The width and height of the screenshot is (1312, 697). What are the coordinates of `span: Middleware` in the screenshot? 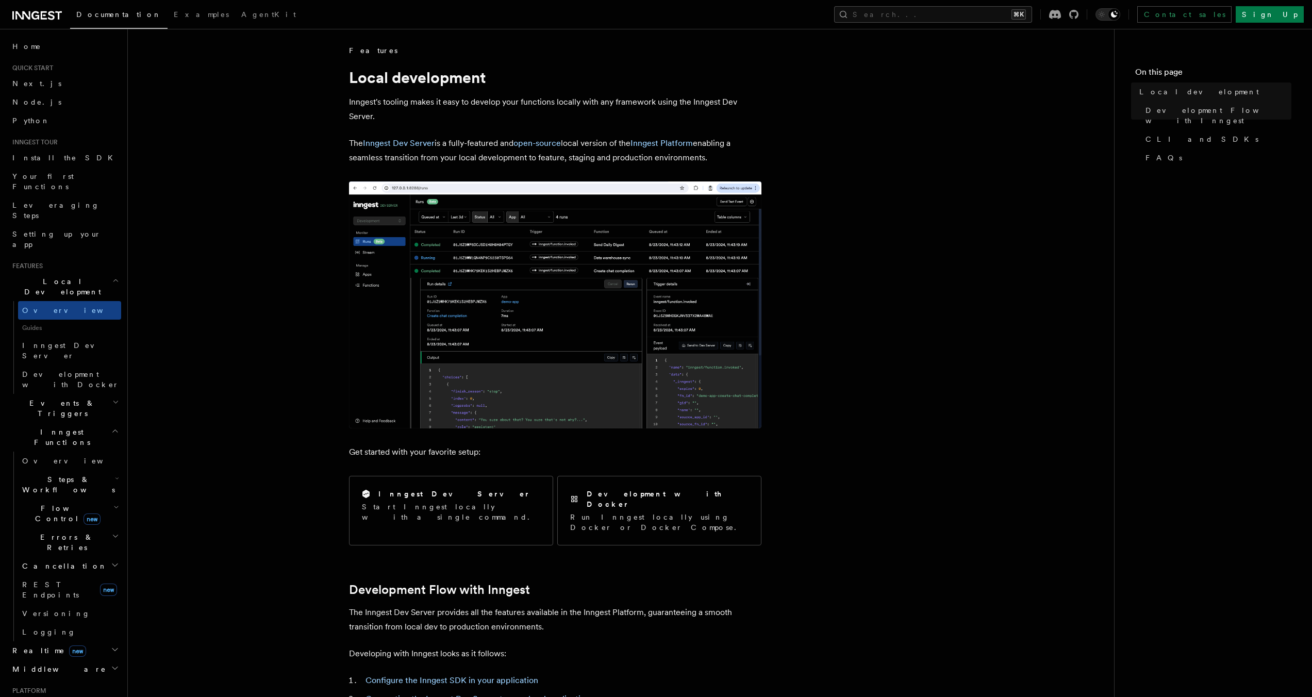 It's located at (57, 669).